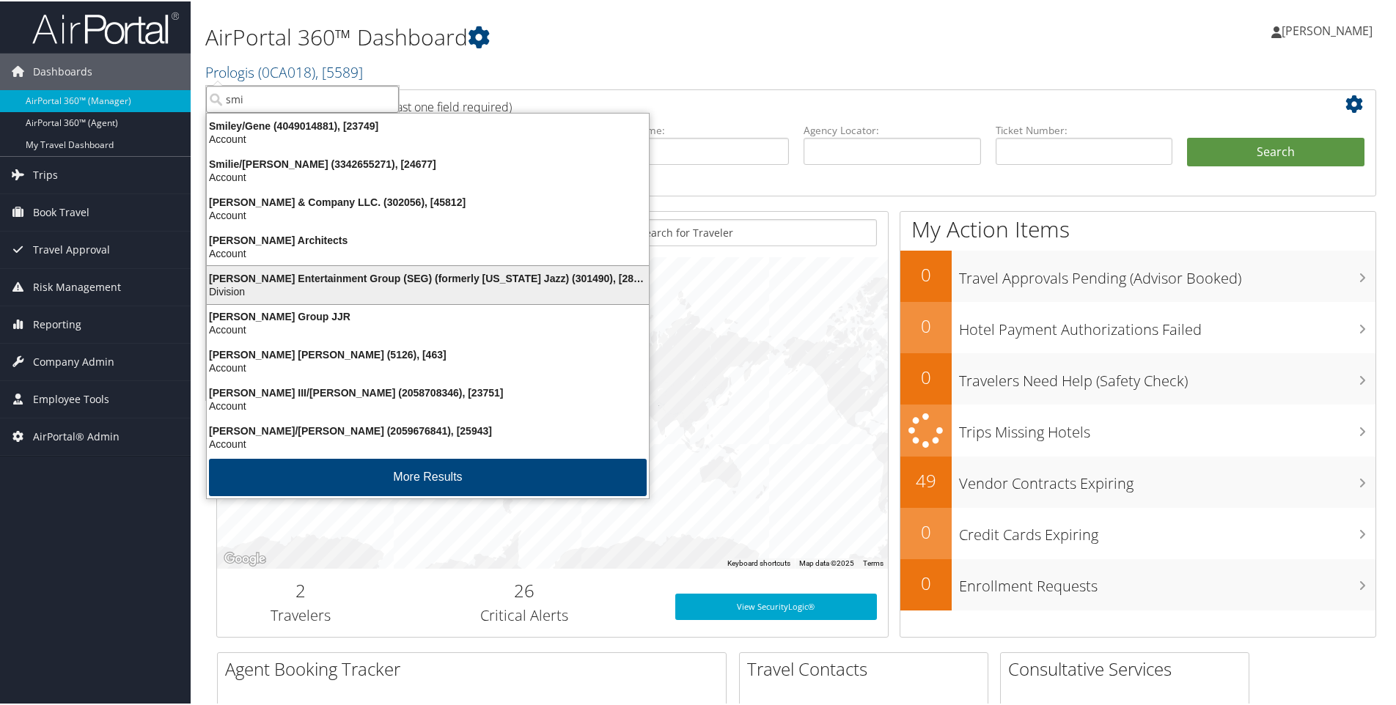 The height and width of the screenshot is (705, 1396). What do you see at coordinates (427, 290) in the screenshot?
I see `div: Division` at bounding box center [427, 290].